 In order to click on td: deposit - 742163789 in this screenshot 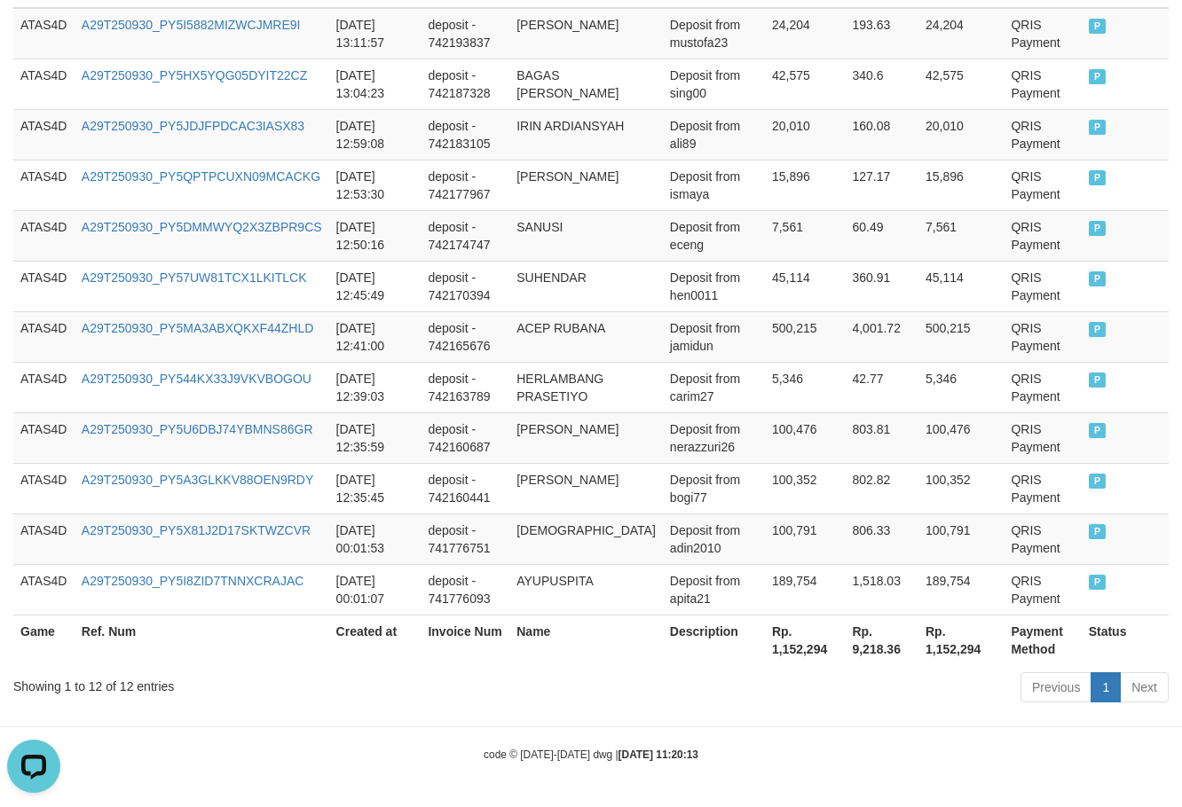, I will do `click(465, 387)`.